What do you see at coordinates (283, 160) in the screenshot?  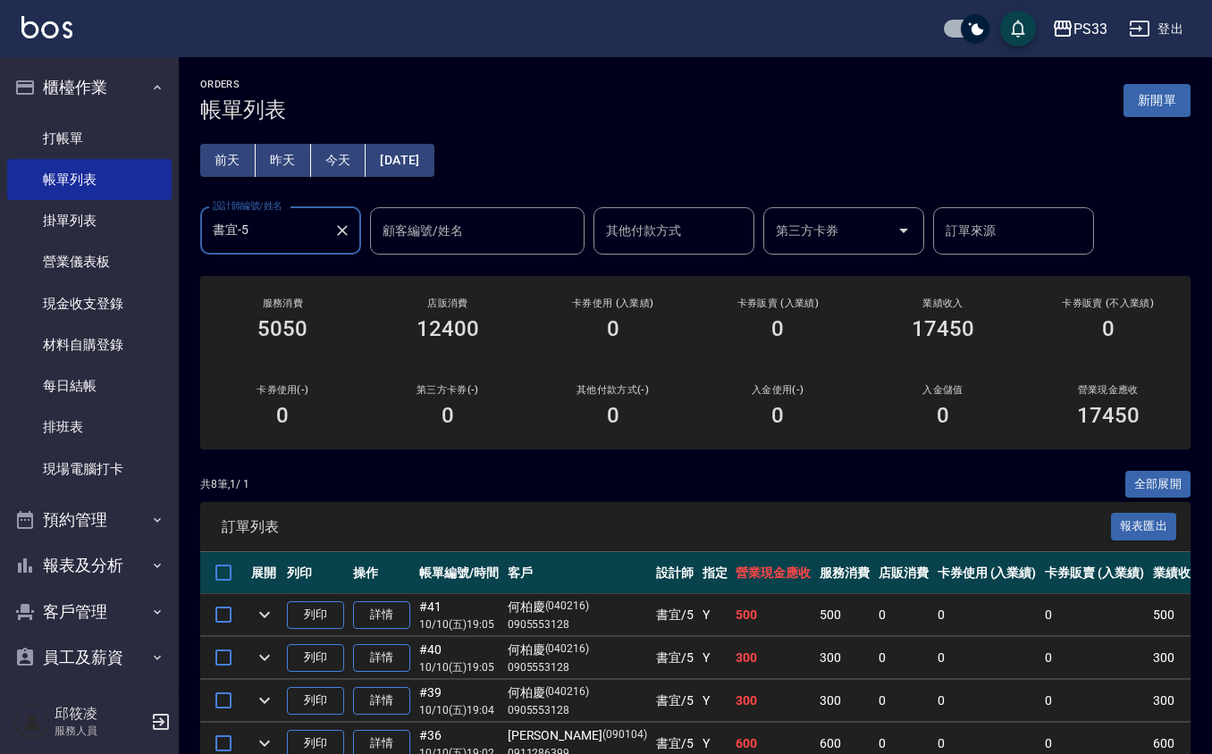 I see `button: 昨天` at bounding box center [283, 160].